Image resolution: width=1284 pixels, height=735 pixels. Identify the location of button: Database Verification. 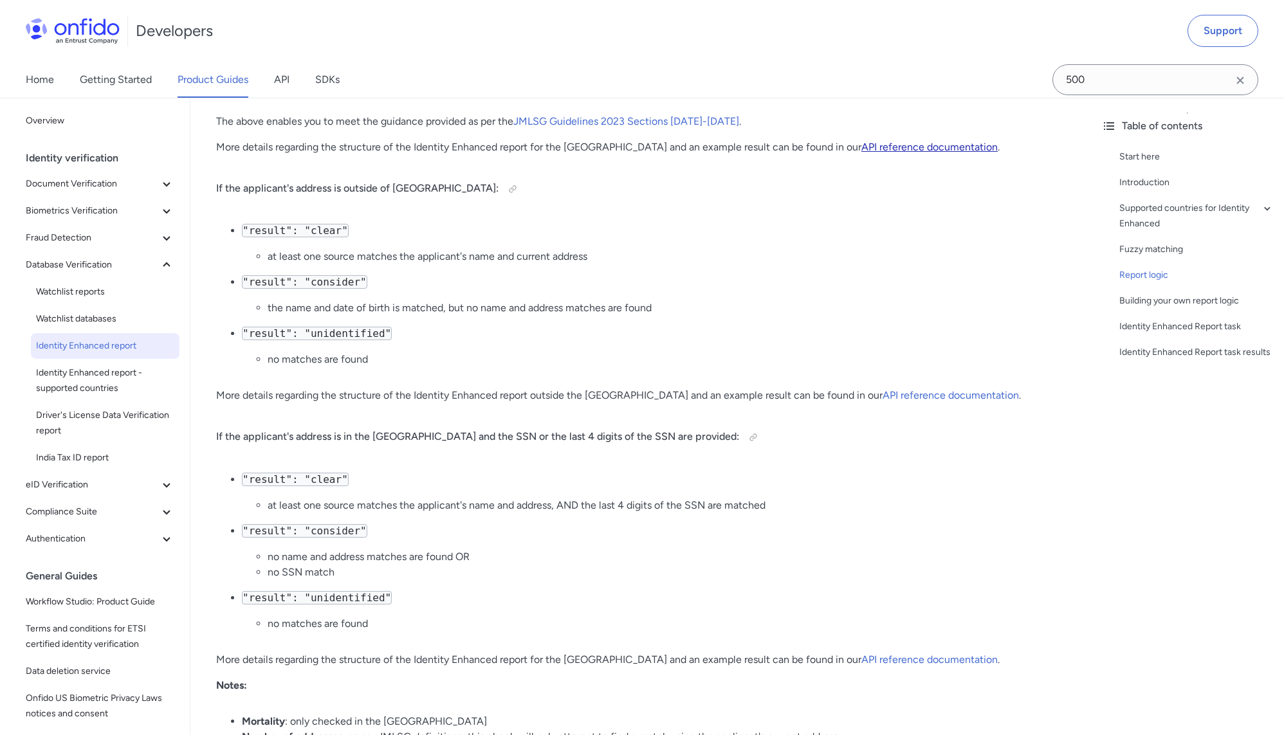
(100, 265).